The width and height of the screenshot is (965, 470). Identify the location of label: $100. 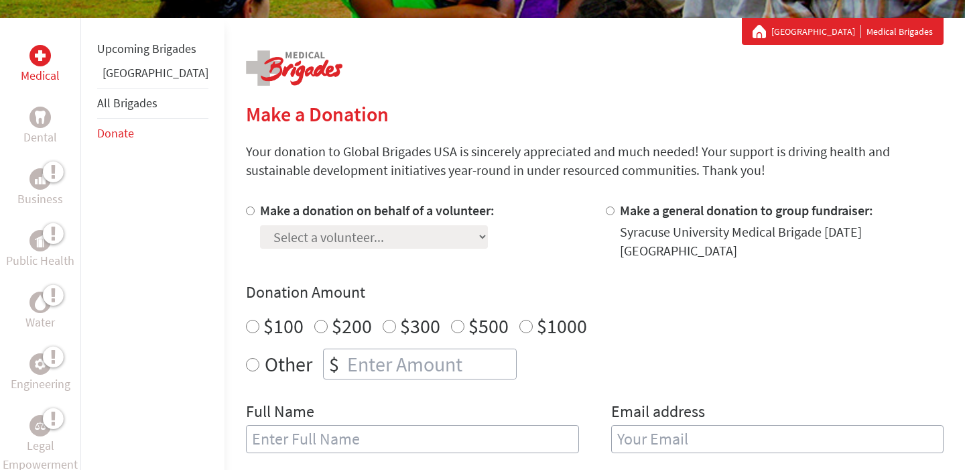
(284, 326).